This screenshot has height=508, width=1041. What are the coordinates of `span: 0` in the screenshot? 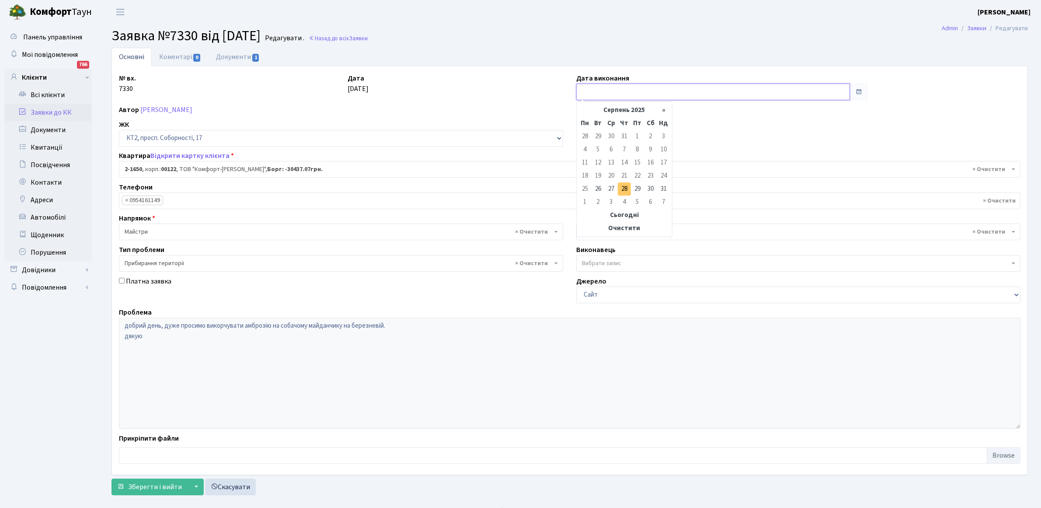 It's located at (197, 58).